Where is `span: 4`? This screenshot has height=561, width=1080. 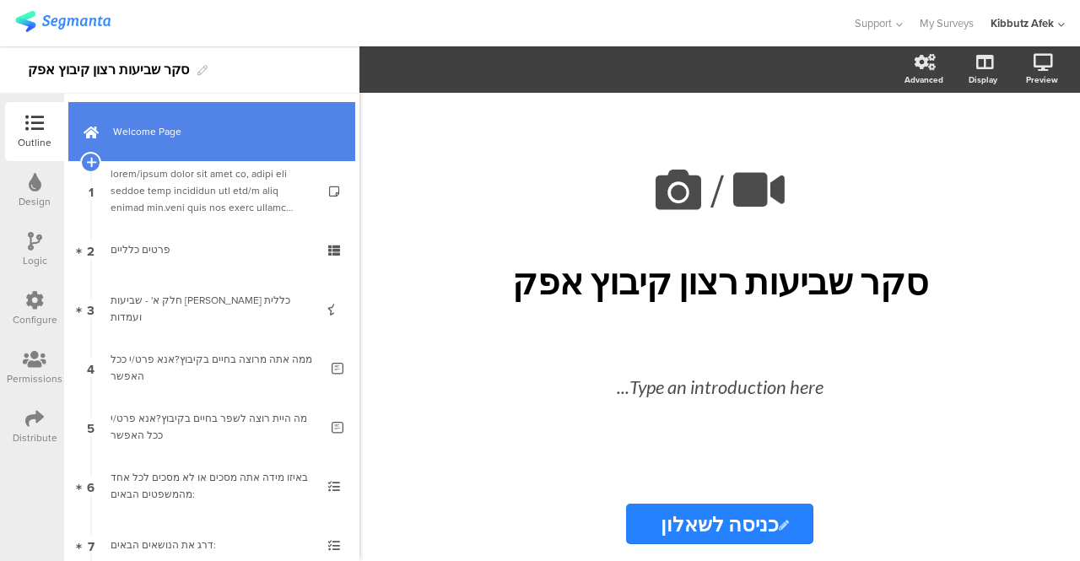
span: 4 is located at coordinates (90, 368).